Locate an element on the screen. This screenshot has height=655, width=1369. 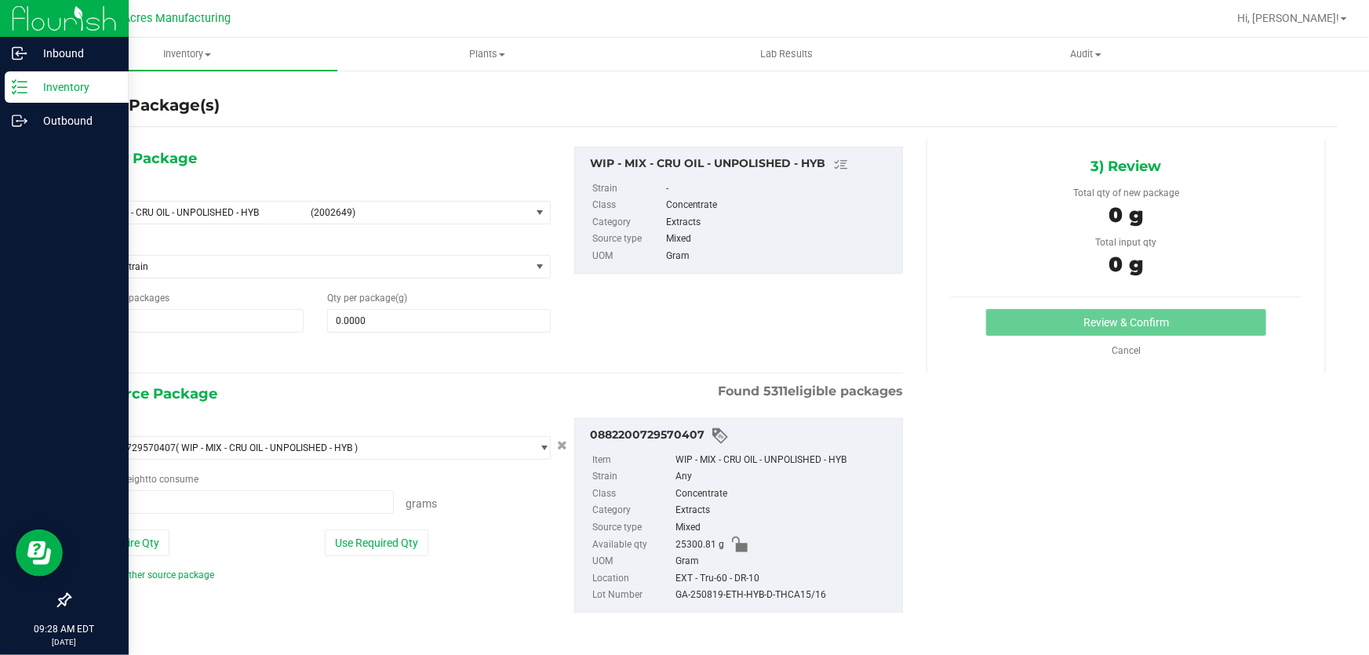
p: Outbound is located at coordinates (75, 121).